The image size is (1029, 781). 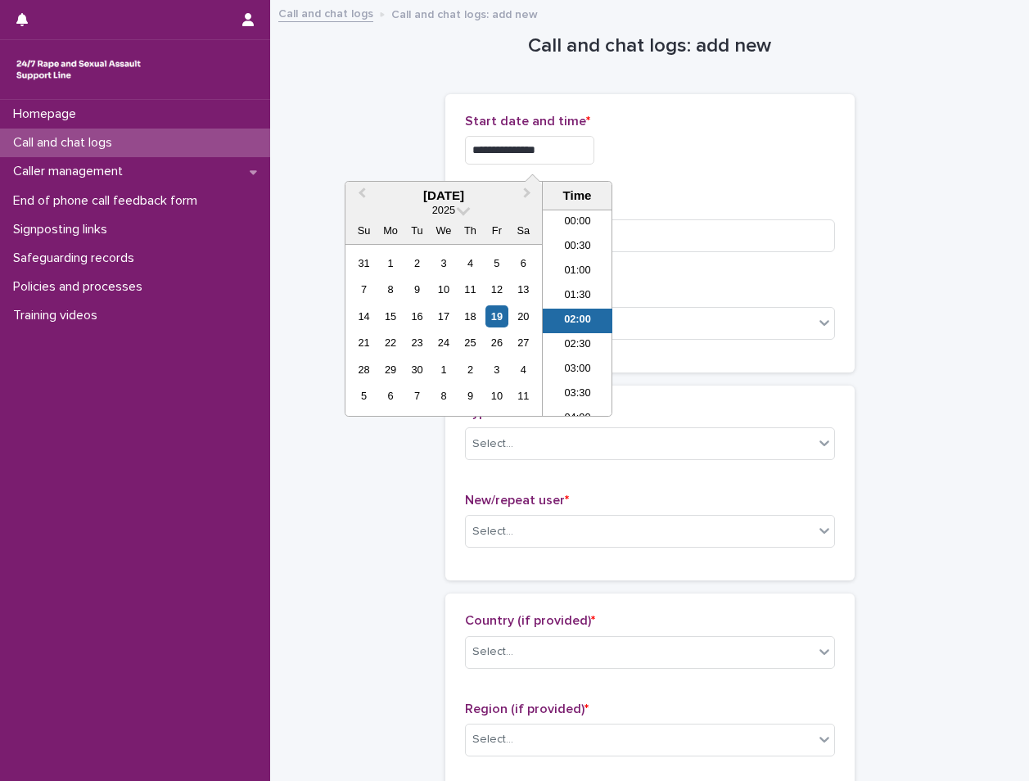 What do you see at coordinates (577, 370) in the screenshot?
I see `li: 03:00` at bounding box center [577, 370].